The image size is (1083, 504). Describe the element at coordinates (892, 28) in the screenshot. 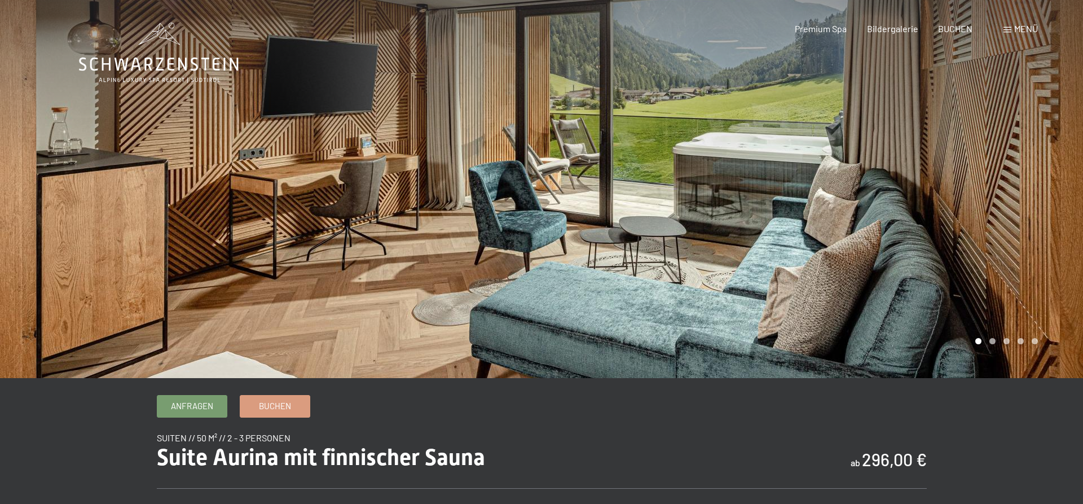

I see `a: Bildergalerie` at that location.